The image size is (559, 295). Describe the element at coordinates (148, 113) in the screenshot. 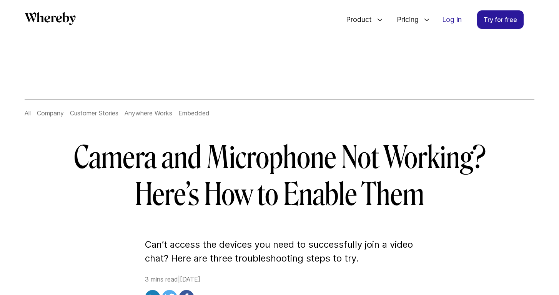

I see `a: Anywhere Works` at that location.